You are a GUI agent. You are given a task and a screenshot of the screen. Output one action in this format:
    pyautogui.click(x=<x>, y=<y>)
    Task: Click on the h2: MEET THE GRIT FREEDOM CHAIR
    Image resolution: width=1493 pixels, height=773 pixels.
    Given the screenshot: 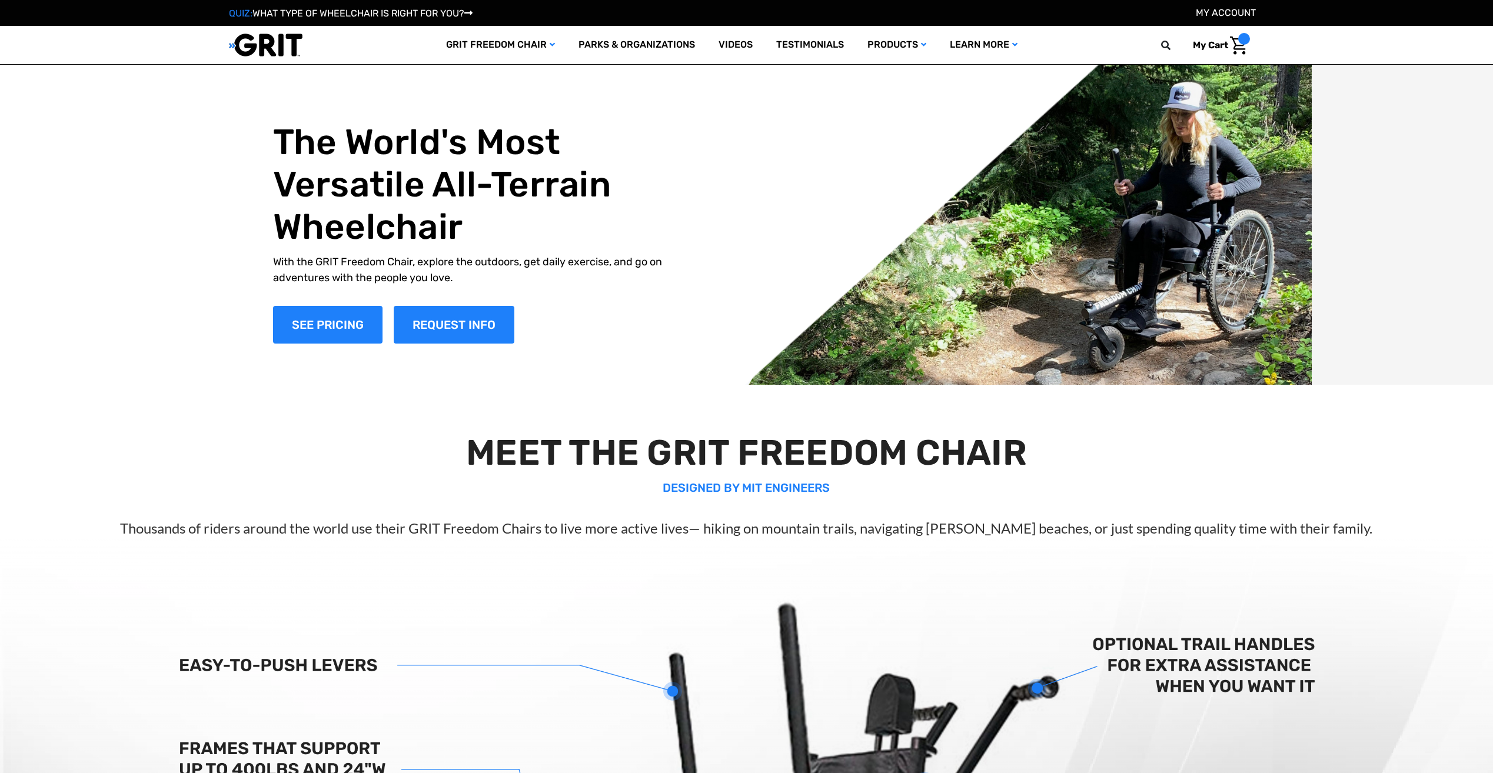 What is the action you would take?
    pyautogui.click(x=746, y=453)
    